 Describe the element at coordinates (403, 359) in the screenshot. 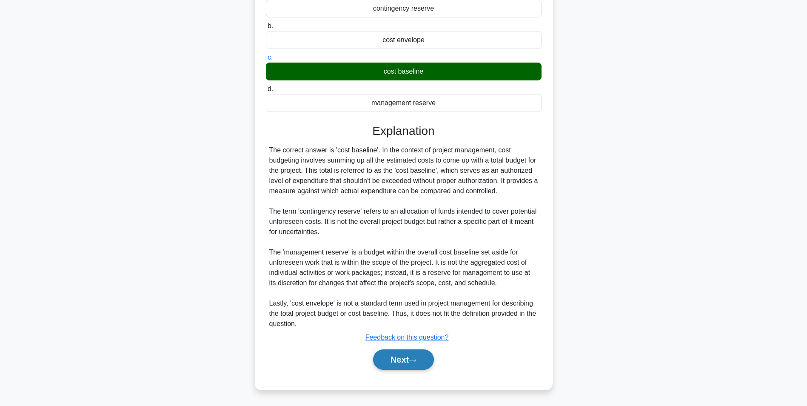

I see `button: Next` at that location.